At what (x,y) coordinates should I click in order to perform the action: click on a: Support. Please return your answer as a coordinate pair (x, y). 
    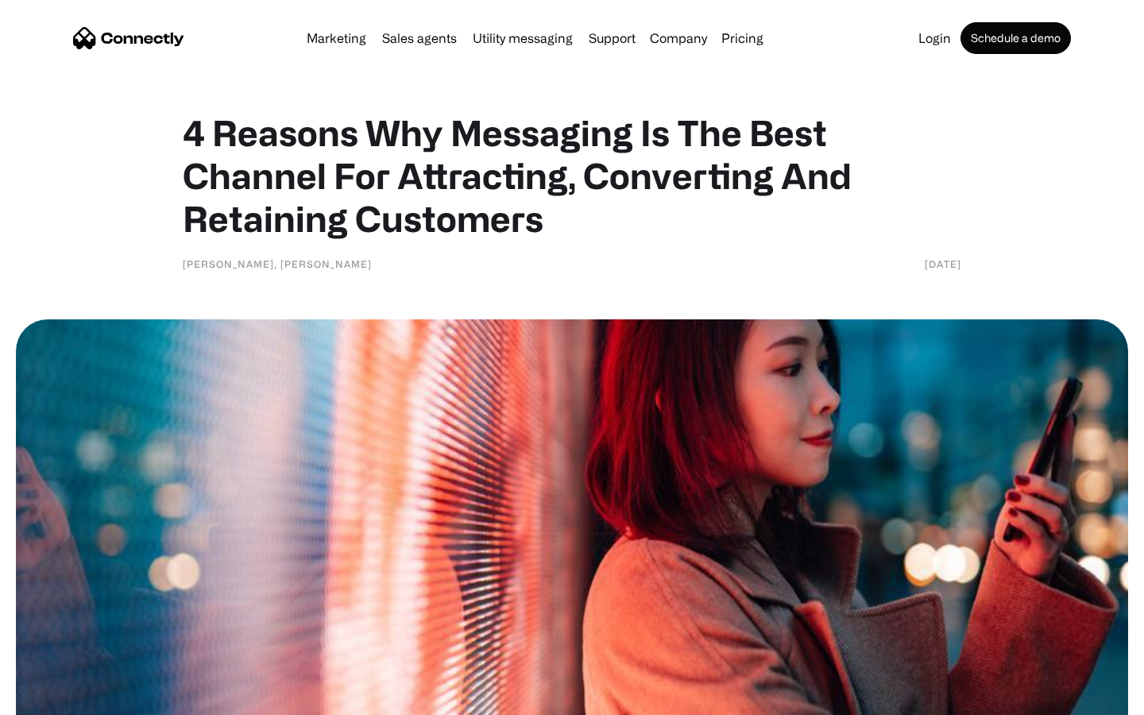
    Looking at the image, I should click on (612, 38).